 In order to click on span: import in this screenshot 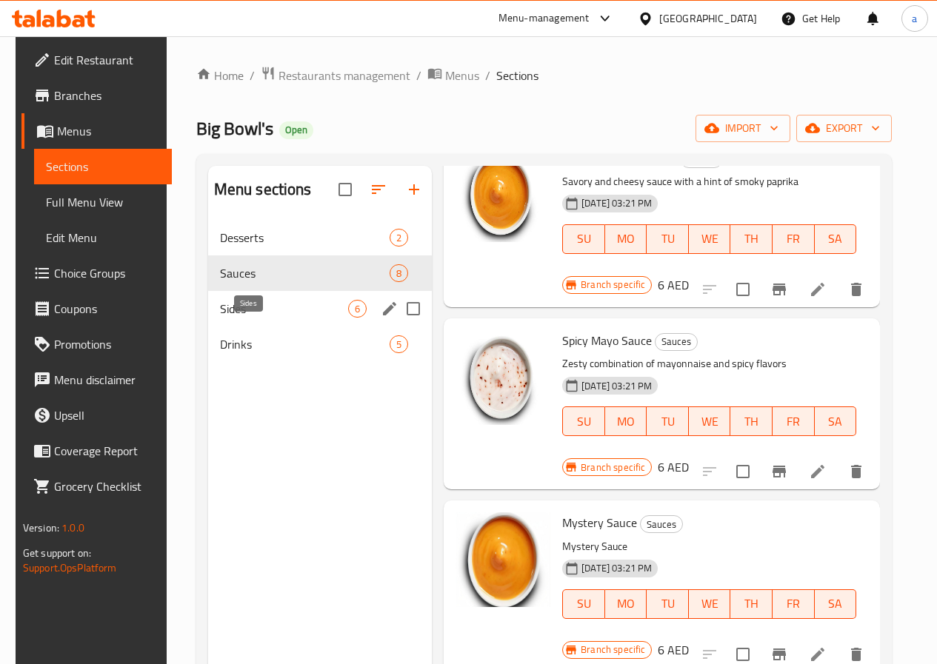, I will do `click(743, 128)`.